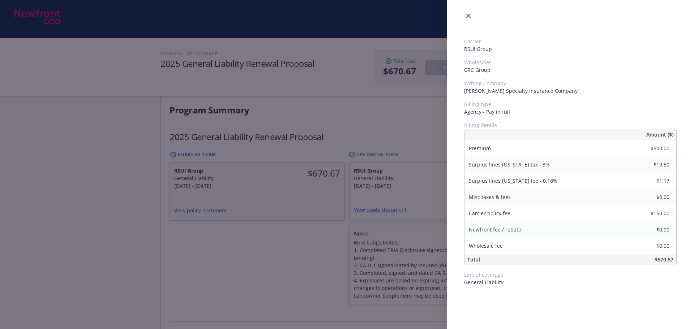 The width and height of the screenshot is (694, 329). What do you see at coordinates (490, 197) in the screenshot?
I see `span: Misc taxes & fees` at bounding box center [490, 197].